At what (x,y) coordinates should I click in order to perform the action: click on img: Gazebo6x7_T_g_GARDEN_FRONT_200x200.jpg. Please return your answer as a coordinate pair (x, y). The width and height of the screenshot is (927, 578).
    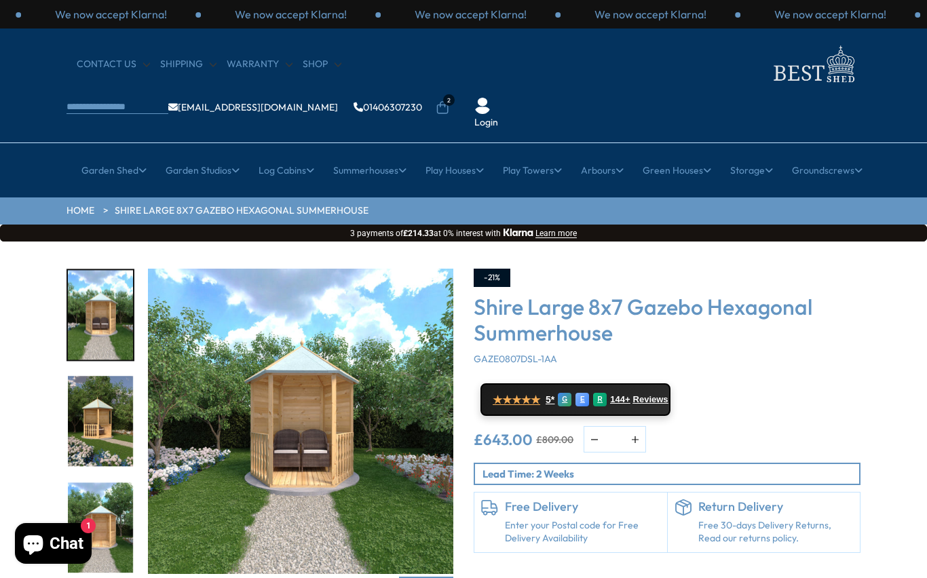
    Looking at the image, I should click on (100, 527).